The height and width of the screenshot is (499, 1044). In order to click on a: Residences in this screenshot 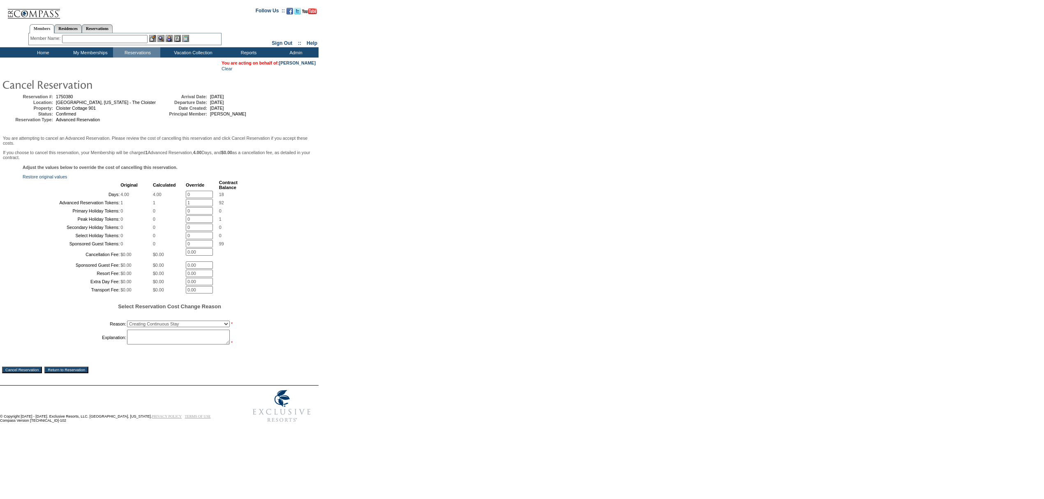, I will do `click(68, 28)`.